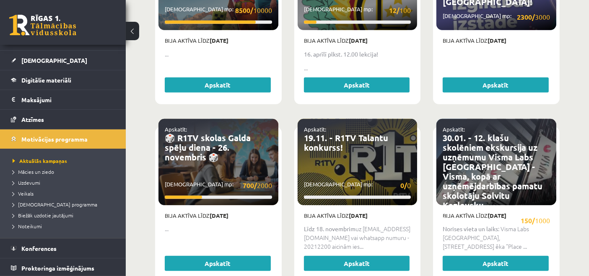 Image resolution: width=589 pixels, height=276 pixels. I want to click on span: 100, so click(400, 10).